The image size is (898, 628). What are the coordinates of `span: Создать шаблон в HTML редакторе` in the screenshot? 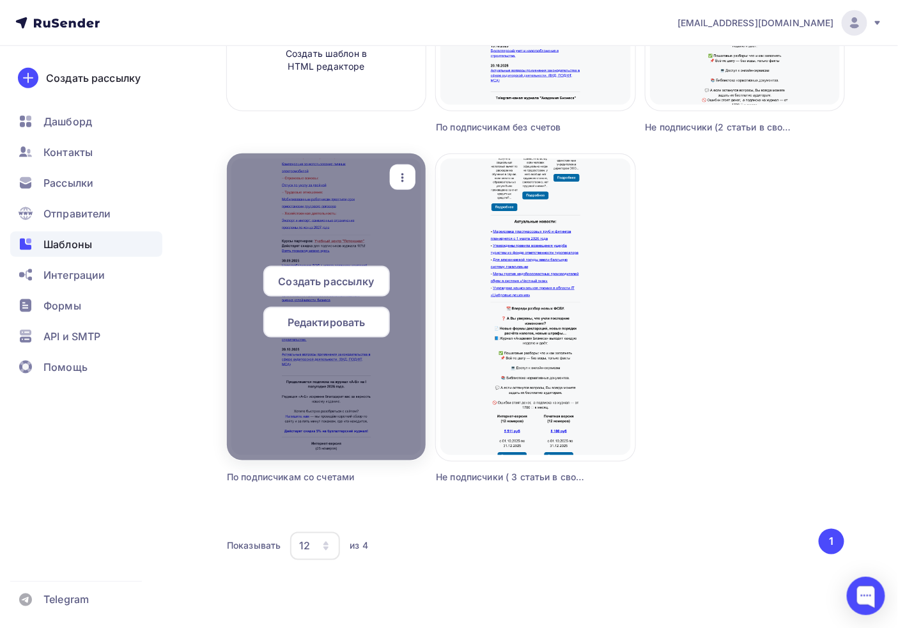 It's located at (327, 60).